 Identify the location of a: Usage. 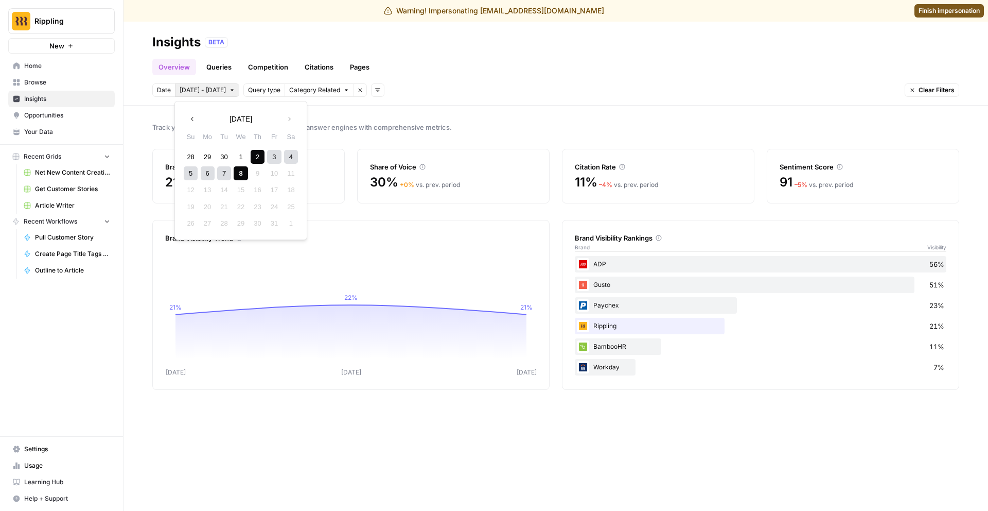
(61, 465).